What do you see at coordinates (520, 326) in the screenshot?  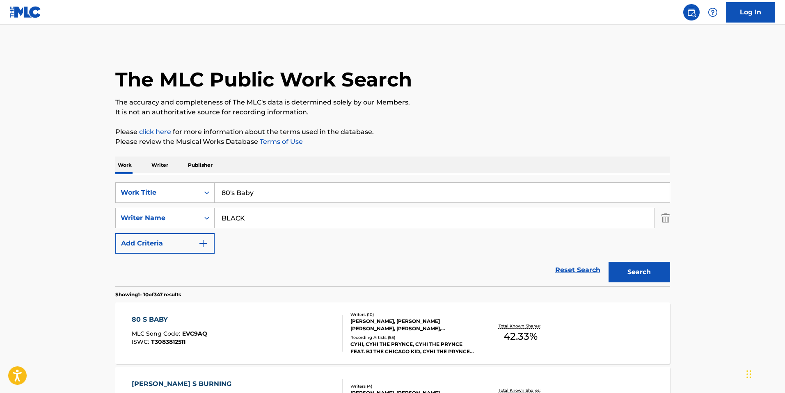 I see `p: Total Known Shares:` at bounding box center [520, 326].